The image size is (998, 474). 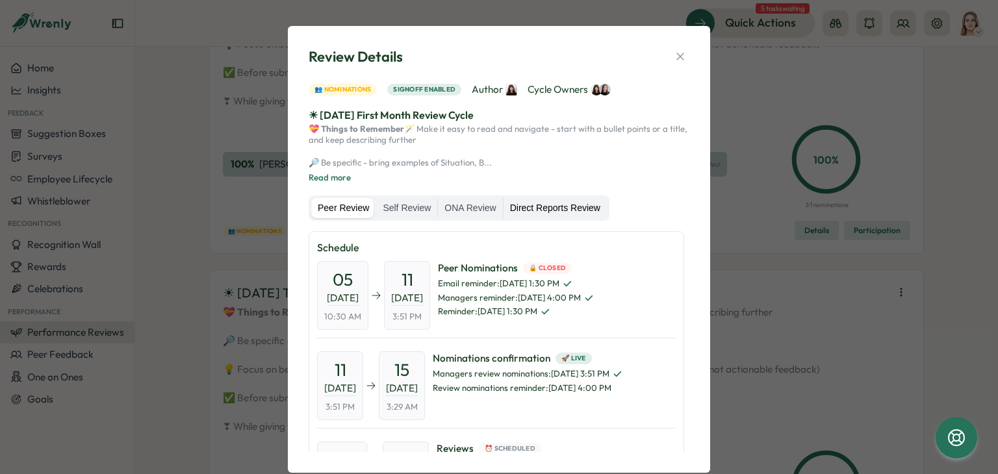 What do you see at coordinates (605, 90) in the screenshot?
I see `img: Elena Ladushyna` at bounding box center [605, 90].